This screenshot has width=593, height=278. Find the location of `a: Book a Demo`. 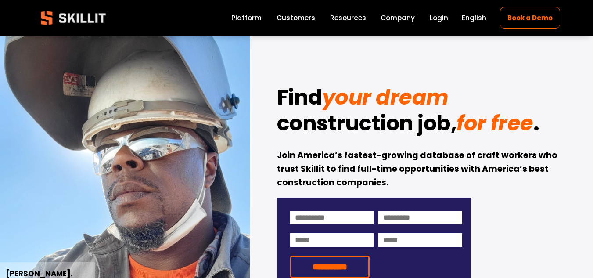

a: Book a Demo is located at coordinates (530, 18).